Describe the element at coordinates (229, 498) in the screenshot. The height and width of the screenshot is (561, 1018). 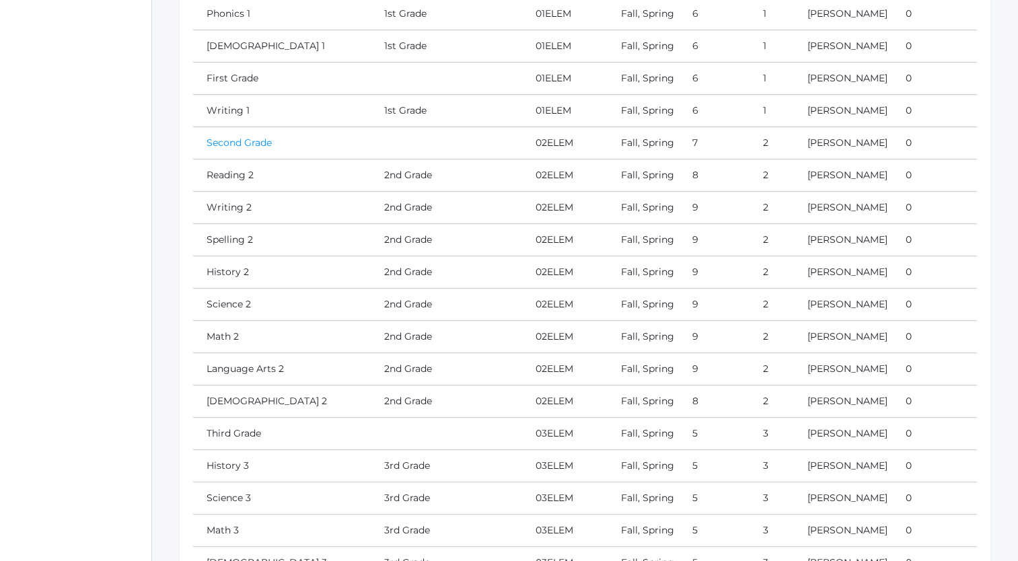
I see `a: Science 3` at that location.